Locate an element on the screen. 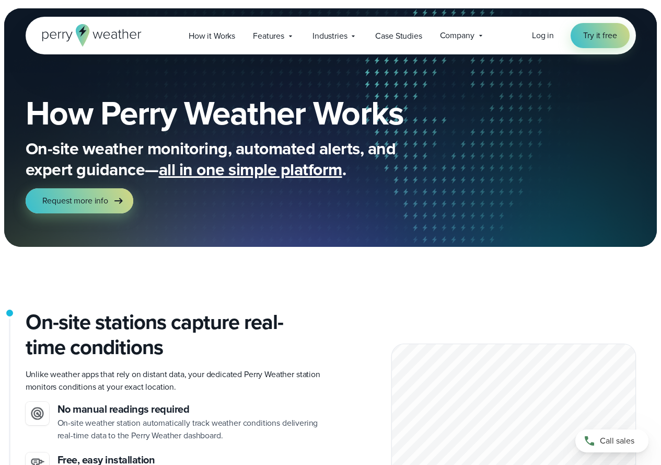 Image resolution: width=661 pixels, height=465 pixels. span: Try it free is located at coordinates (600, 36).